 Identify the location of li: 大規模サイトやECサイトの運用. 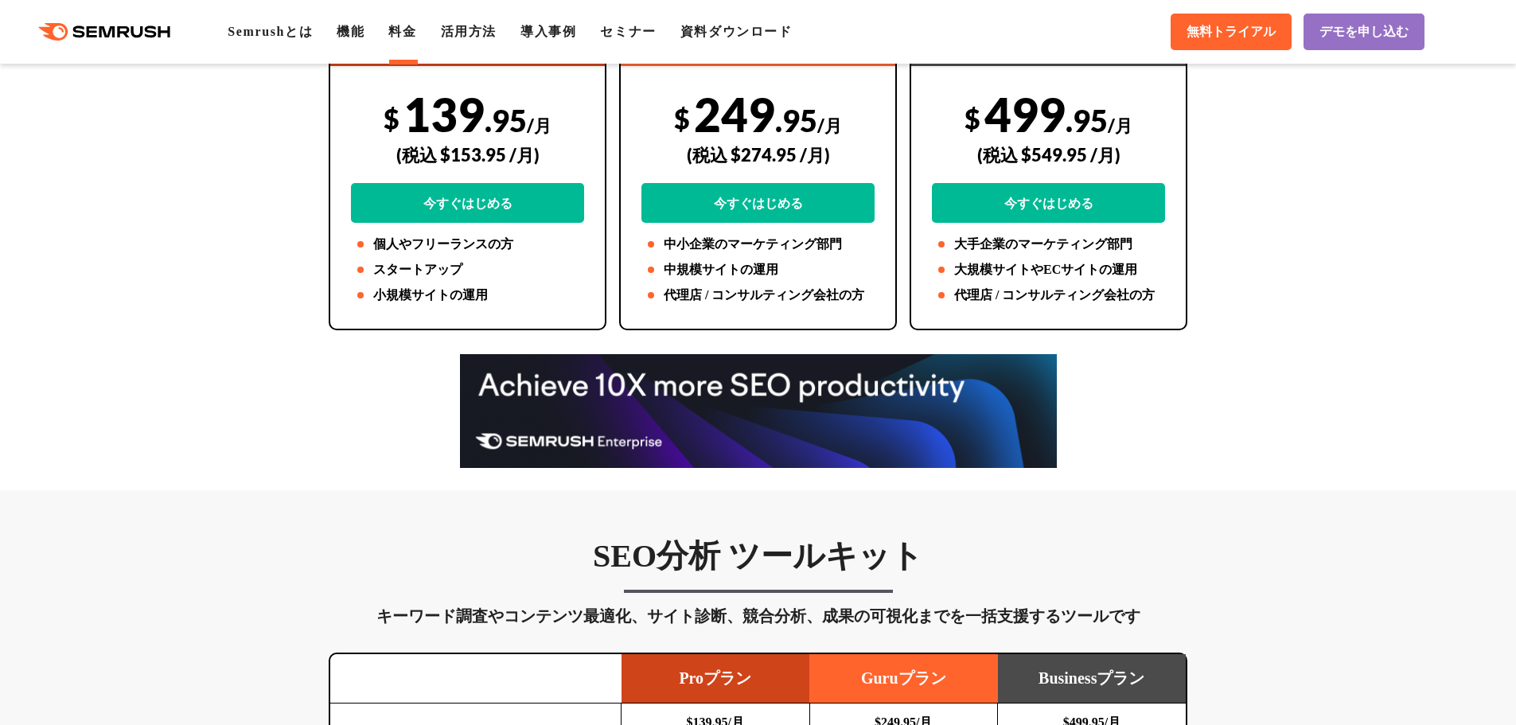
(1048, 270).